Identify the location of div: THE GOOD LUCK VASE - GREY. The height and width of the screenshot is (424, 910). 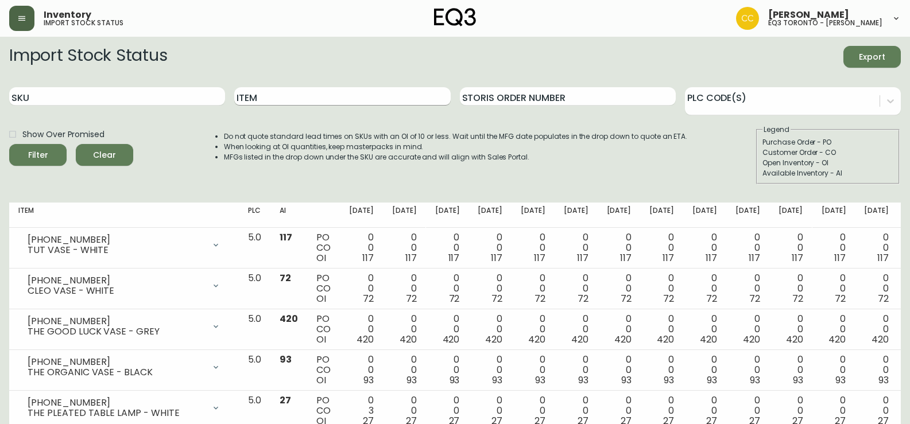
(116, 332).